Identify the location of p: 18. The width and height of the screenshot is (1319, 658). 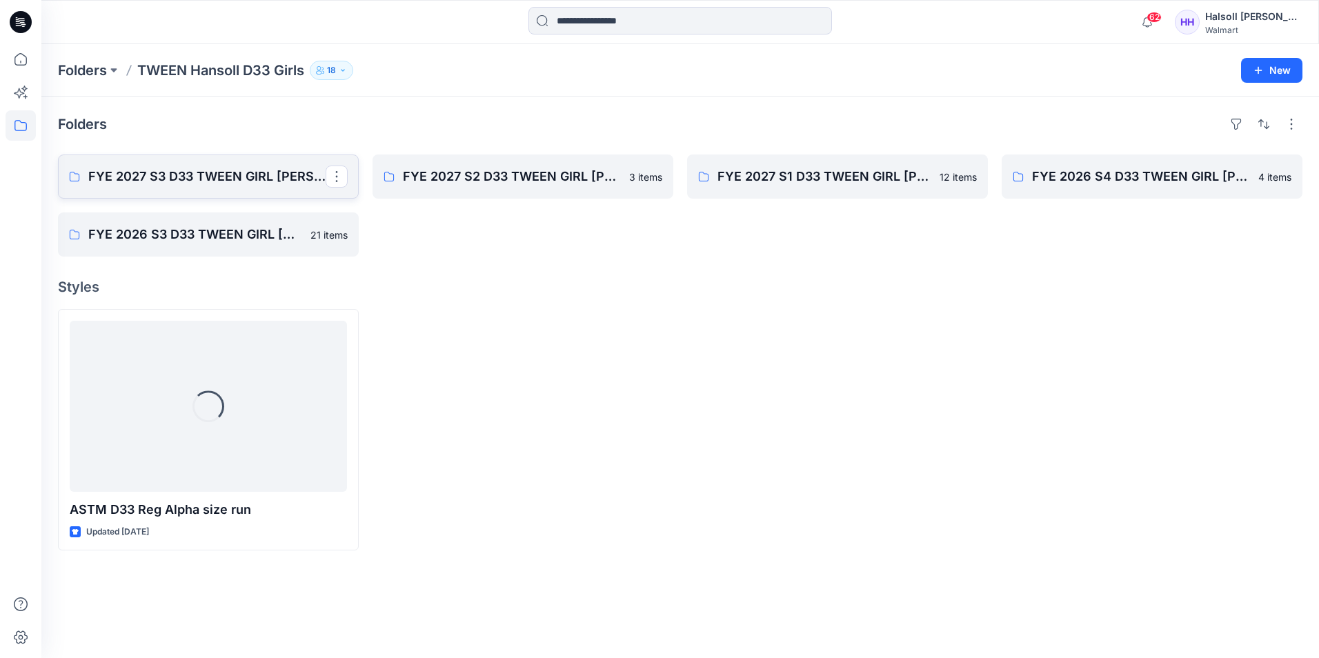
(331, 70).